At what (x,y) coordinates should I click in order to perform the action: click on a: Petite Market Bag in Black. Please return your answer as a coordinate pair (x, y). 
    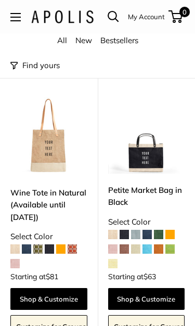
    Looking at the image, I should click on (147, 196).